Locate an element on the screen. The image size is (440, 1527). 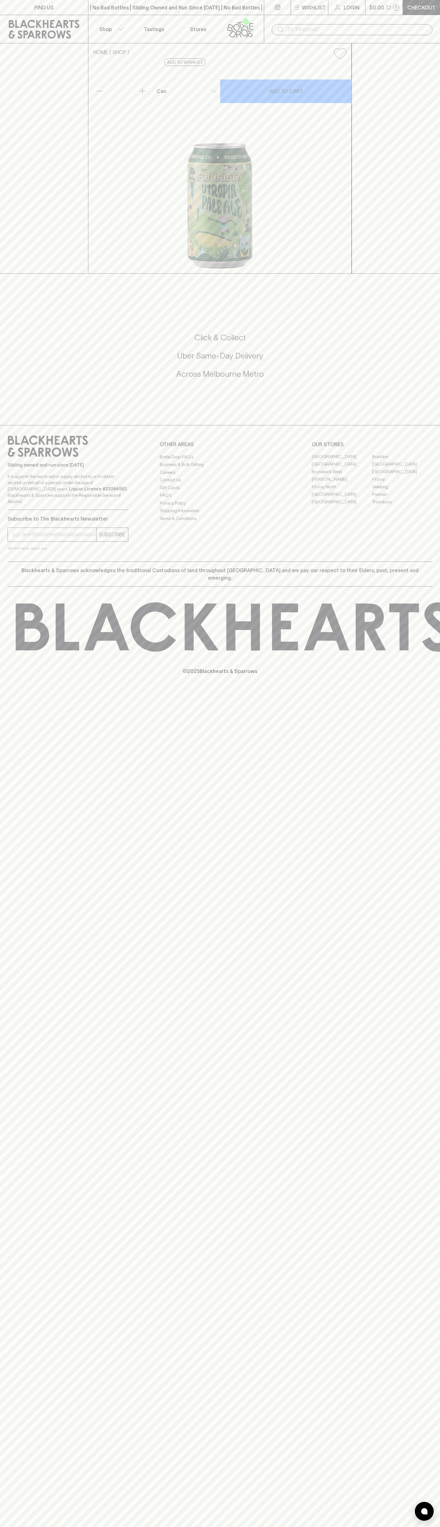
div: Call to action block is located at coordinates (220, 360).